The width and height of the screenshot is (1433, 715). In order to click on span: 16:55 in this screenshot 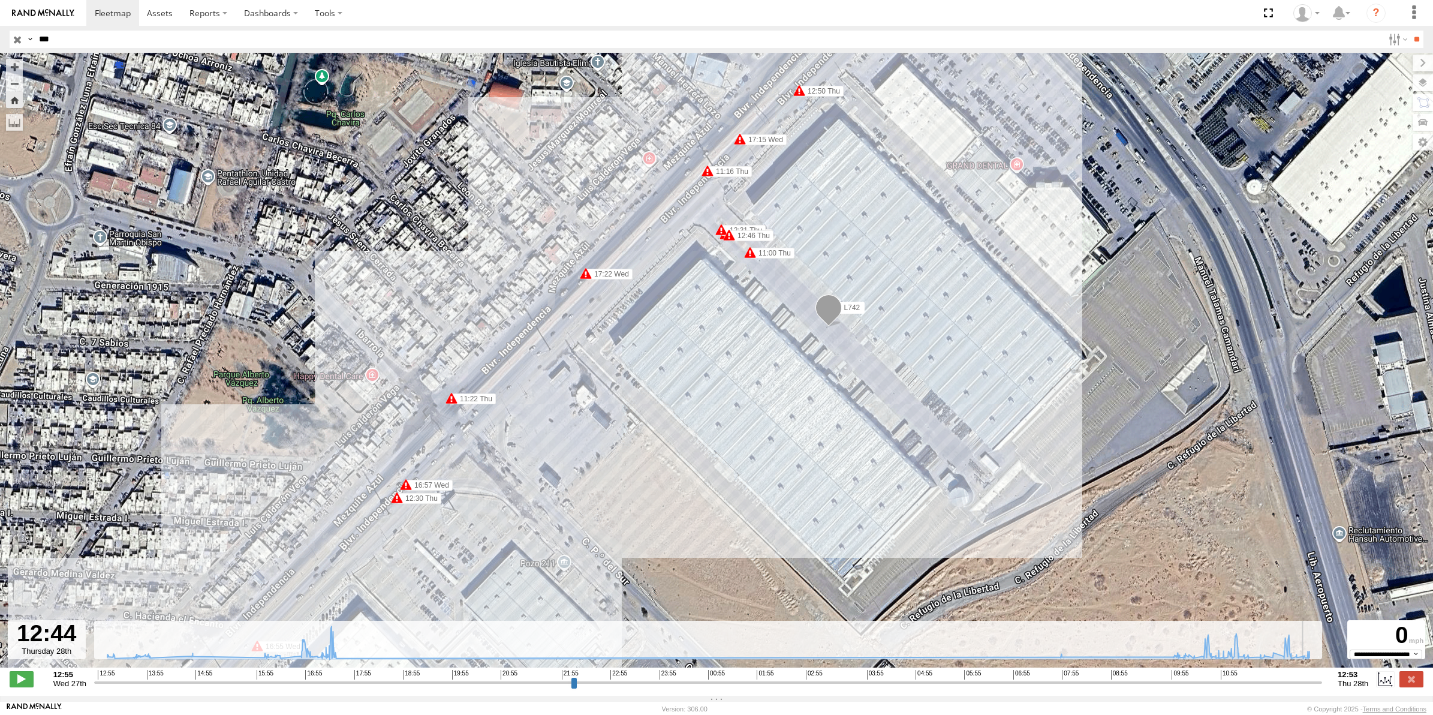, I will do `click(314, 675)`.